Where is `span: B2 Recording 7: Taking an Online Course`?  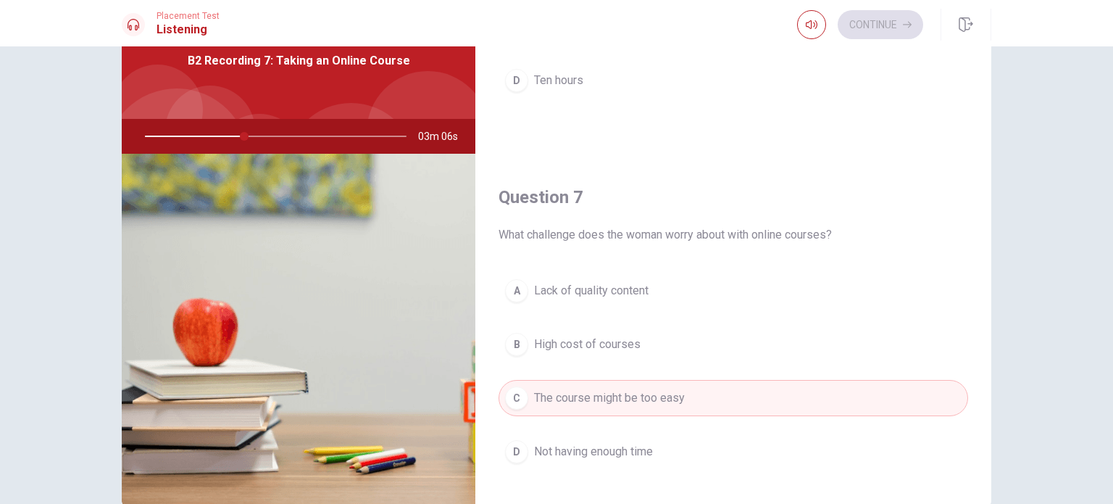
span: B2 Recording 7: Taking an Online Course is located at coordinates (299, 61).